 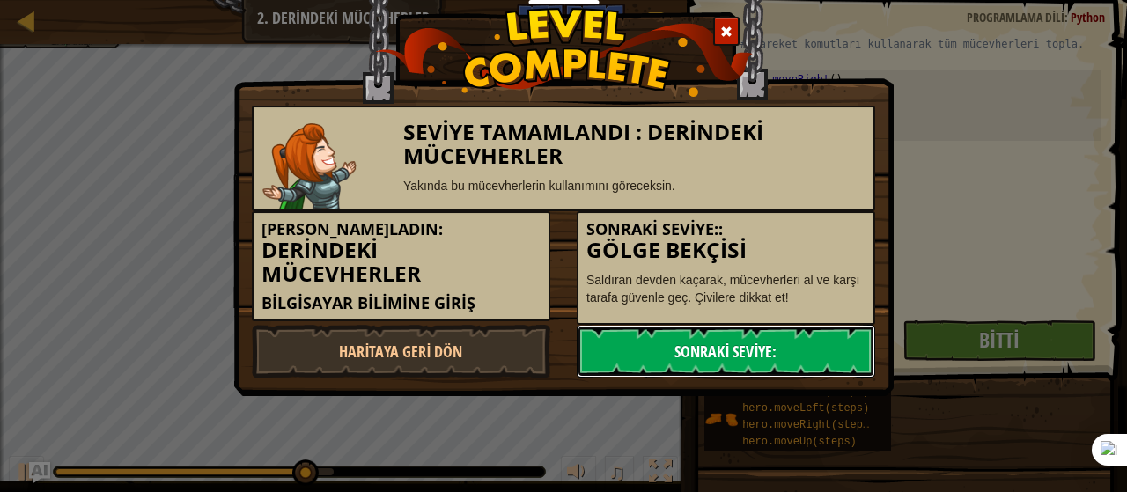 I want to click on h3: Seviye Tamamlandı : Derindeki Mücevherler, so click(x=634, y=144).